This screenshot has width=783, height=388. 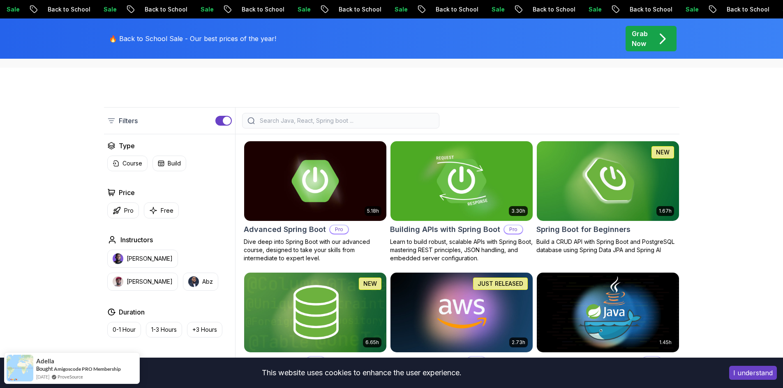 I want to click on img: provesource social proof notification image, so click(x=20, y=368).